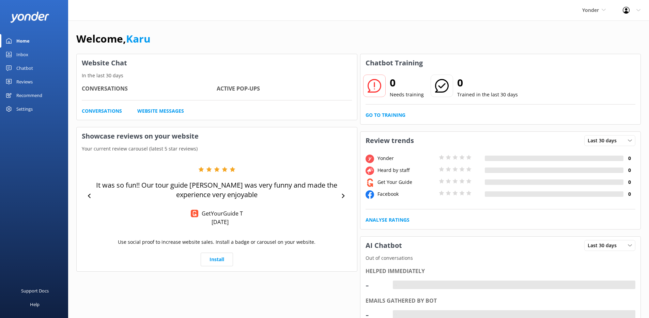 This screenshot has width=649, height=318. What do you see at coordinates (217, 149) in the screenshot?
I see `p: Your current review carousel (latest 5 star reviews)` at bounding box center [217, 149].